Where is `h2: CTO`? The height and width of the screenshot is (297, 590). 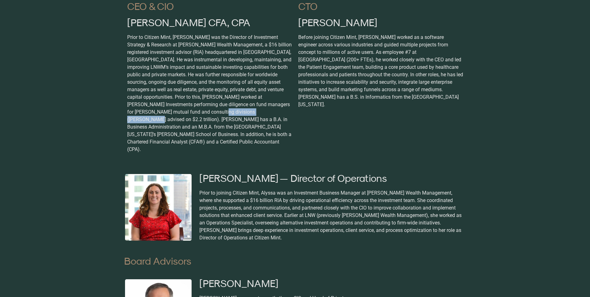 h2: CTO is located at coordinates (381, 6).